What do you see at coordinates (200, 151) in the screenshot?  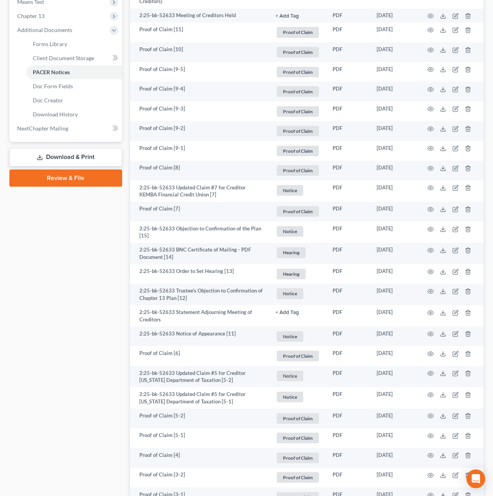 I see `td: Proof of Claim [9-1]` at bounding box center [200, 151].